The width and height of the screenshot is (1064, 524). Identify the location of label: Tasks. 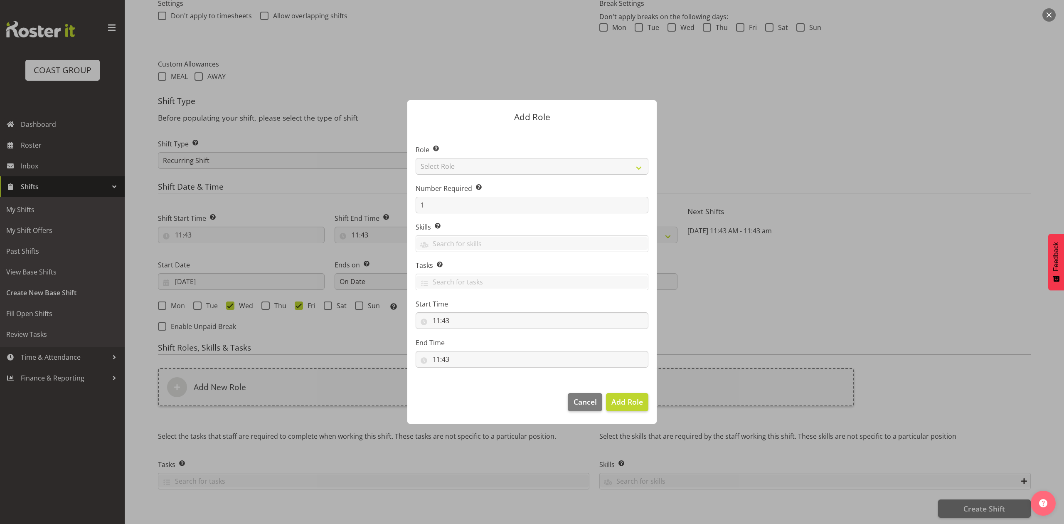
(532, 265).